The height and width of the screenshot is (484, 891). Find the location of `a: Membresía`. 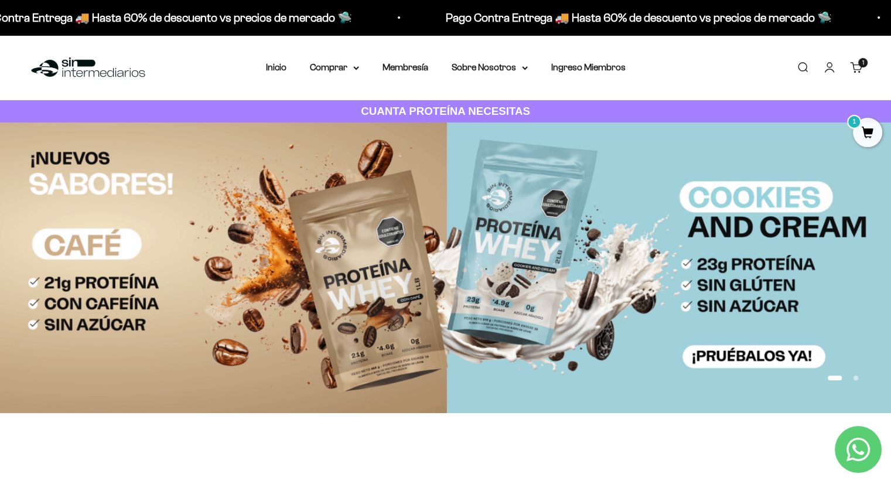

a: Membresía is located at coordinates (405, 67).